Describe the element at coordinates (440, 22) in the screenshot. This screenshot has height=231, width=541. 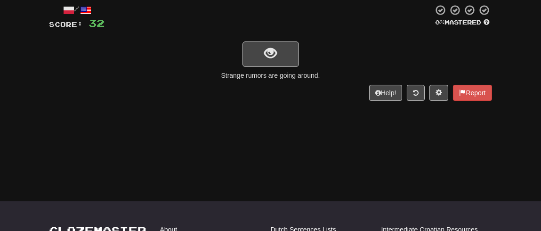
I see `span: 0 %` at that location.